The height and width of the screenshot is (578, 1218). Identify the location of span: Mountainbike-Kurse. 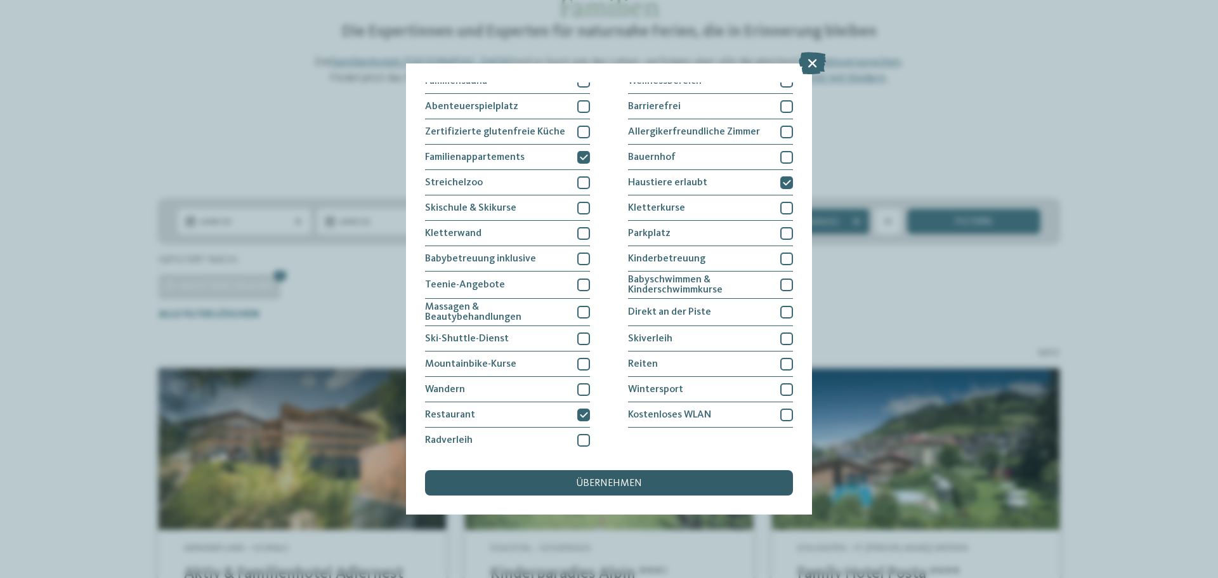
(471, 364).